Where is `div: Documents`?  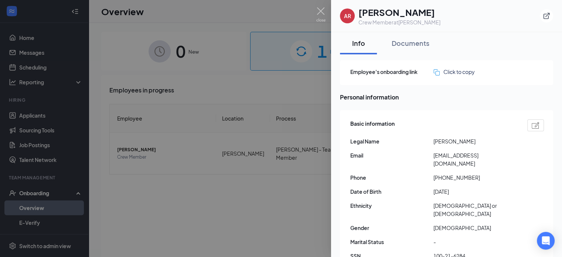 div: Documents is located at coordinates (410, 43).